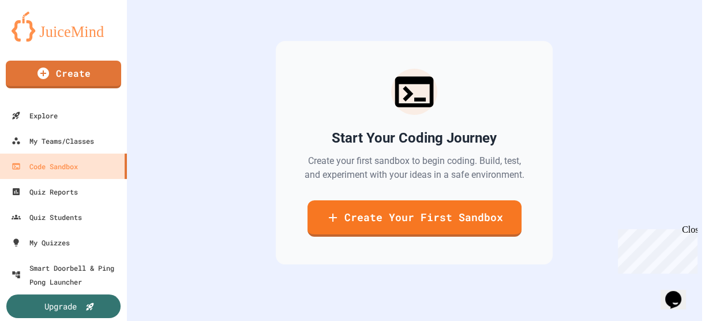 The height and width of the screenshot is (321, 709). What do you see at coordinates (61, 306) in the screenshot?
I see `div: Upgrade` at bounding box center [61, 306].